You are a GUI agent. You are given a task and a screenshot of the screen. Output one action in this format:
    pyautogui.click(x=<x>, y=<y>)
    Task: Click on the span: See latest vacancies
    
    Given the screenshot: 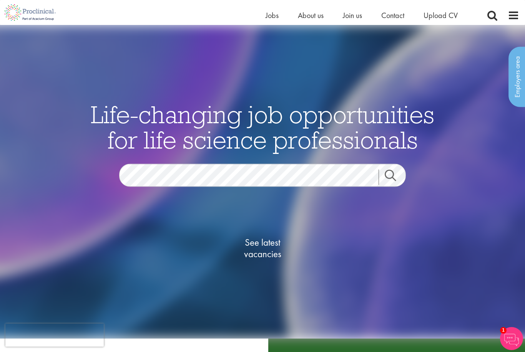 What is the action you would take?
    pyautogui.click(x=262, y=248)
    